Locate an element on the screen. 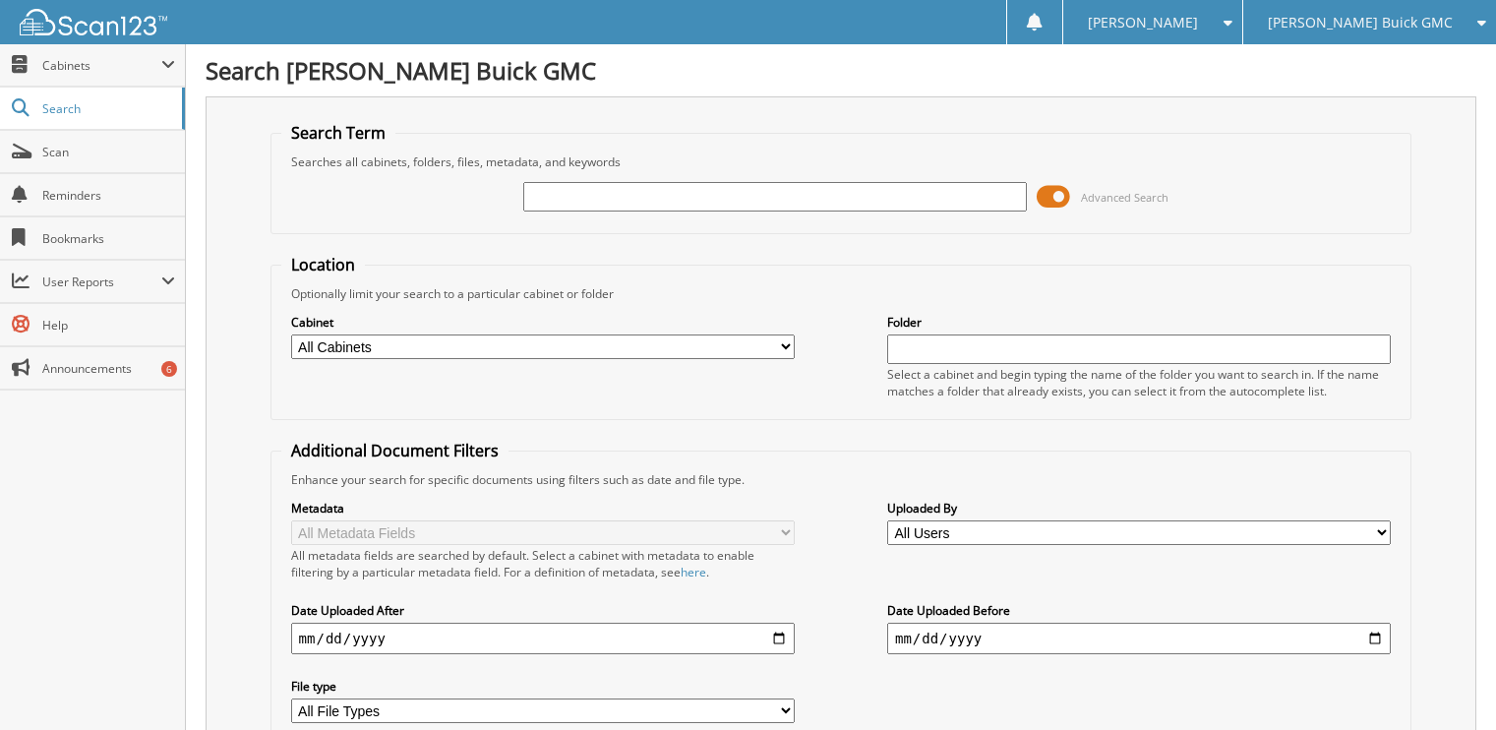  div: Optionally limit your search to a particular cabinet or folder is located at coordinates (841, 293).